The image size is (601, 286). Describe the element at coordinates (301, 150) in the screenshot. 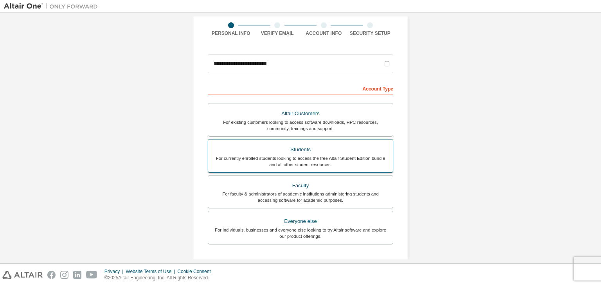

I see `div: Students` at that location.